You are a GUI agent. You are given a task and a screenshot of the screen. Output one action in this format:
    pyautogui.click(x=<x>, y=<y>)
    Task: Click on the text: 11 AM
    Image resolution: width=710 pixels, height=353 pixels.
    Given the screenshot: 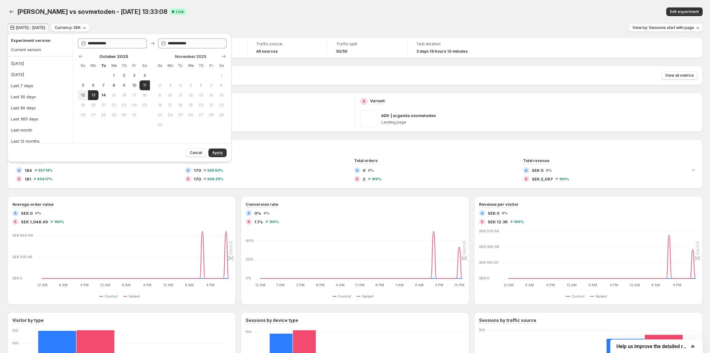 What is the action you would take?
    pyautogui.click(x=360, y=285)
    